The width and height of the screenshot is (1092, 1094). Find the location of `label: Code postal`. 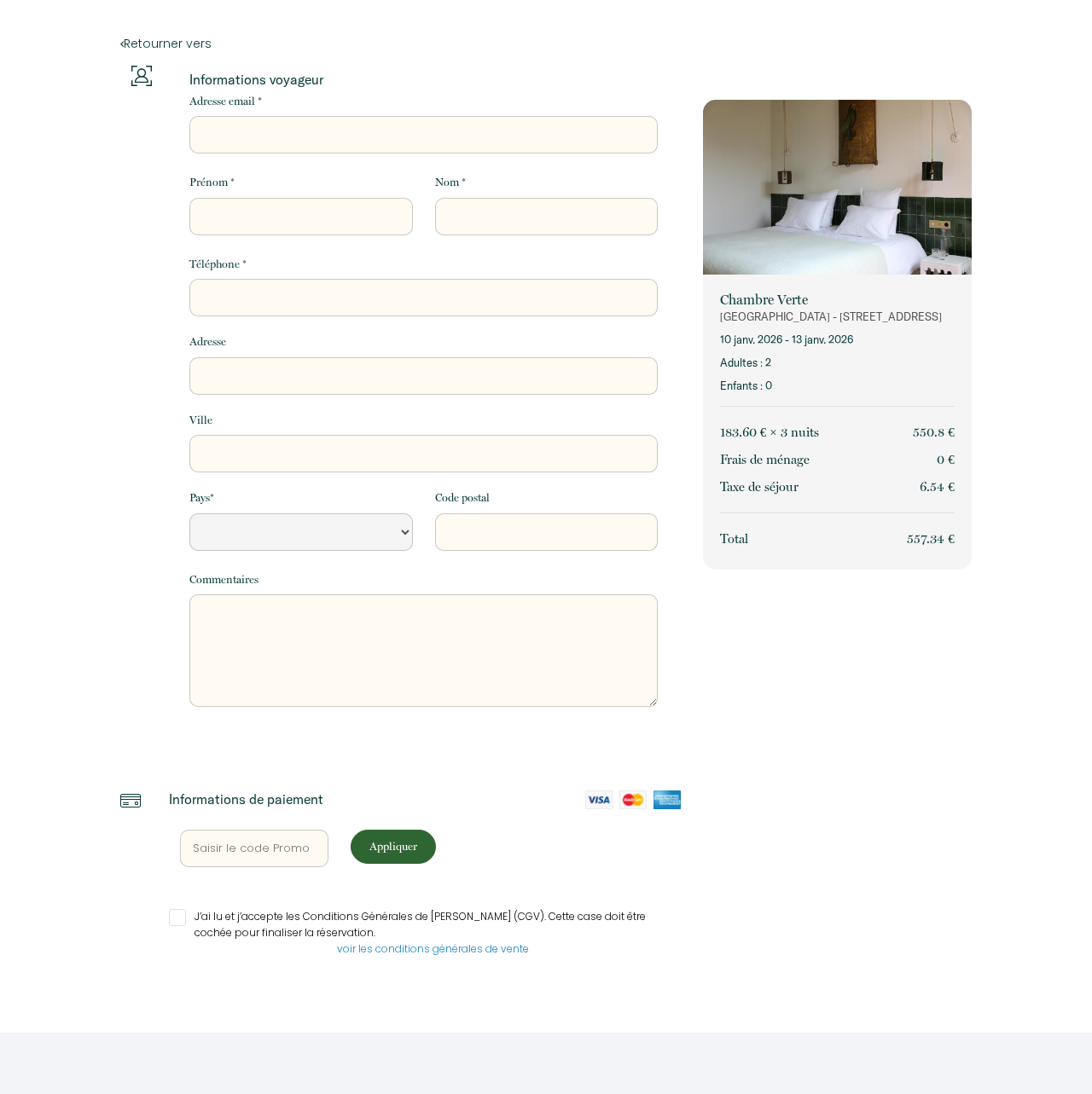

label: Code postal is located at coordinates (462, 498).